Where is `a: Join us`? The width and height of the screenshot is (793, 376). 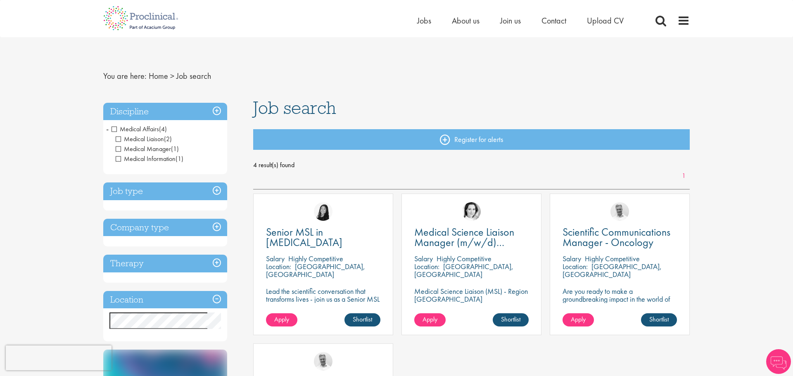 a: Join us is located at coordinates (510, 21).